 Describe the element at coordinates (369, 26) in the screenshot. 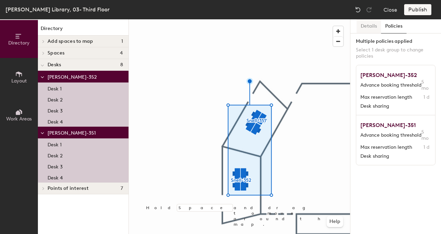

I see `button: Details` at that location.